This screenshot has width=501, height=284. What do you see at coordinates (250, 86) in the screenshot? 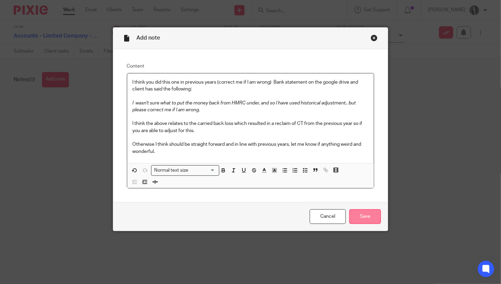
I see `p: I think you did this one in previous years (correct me if I am wrong) Bank statement on the googl...` at bounding box center [250, 86].